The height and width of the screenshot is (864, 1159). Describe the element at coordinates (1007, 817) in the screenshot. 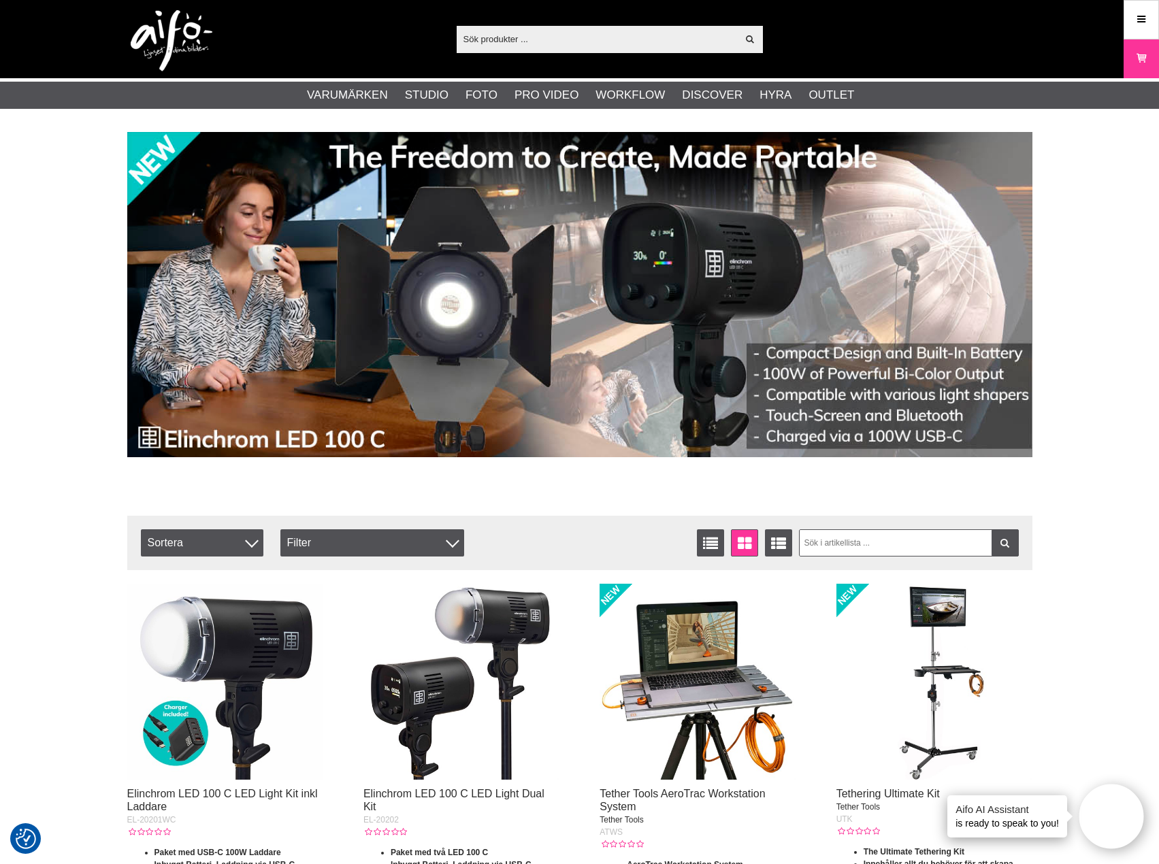

I see `div: is ready to speak to you!` at that location.